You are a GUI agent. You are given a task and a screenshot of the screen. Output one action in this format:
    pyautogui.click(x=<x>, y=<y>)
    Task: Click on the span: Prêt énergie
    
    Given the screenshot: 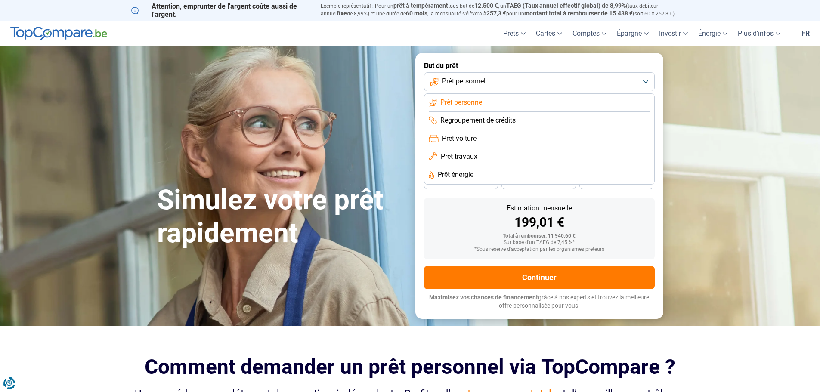 What is the action you would take?
    pyautogui.click(x=456, y=175)
    